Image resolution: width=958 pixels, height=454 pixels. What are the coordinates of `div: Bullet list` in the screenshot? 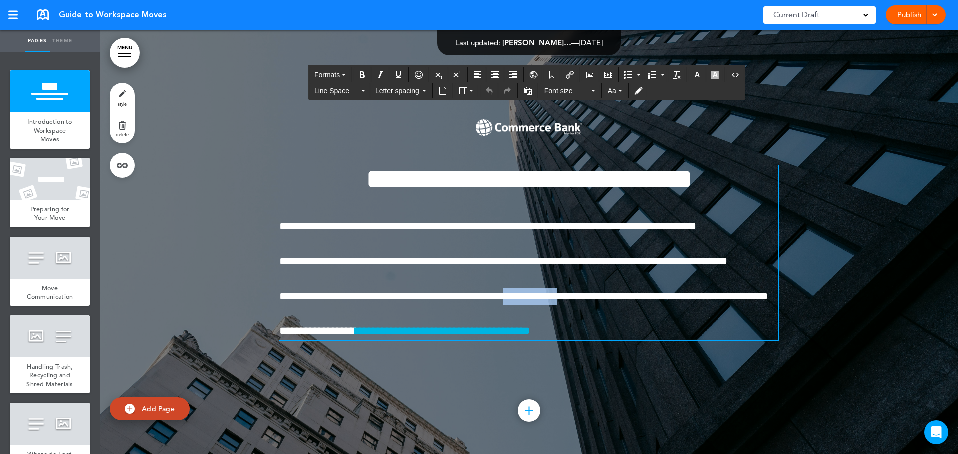 It's located at (632, 75).